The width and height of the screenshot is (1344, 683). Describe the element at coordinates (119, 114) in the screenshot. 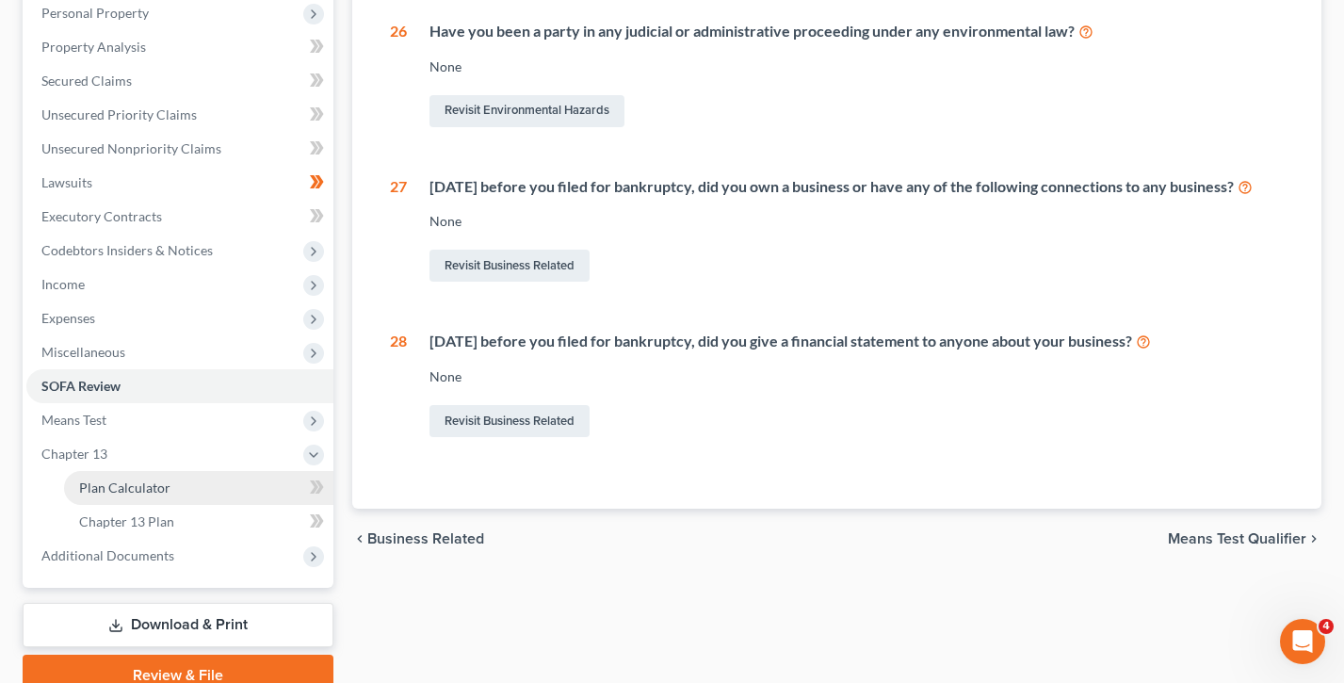

I see `span: Unsecured Priority Claims` at that location.